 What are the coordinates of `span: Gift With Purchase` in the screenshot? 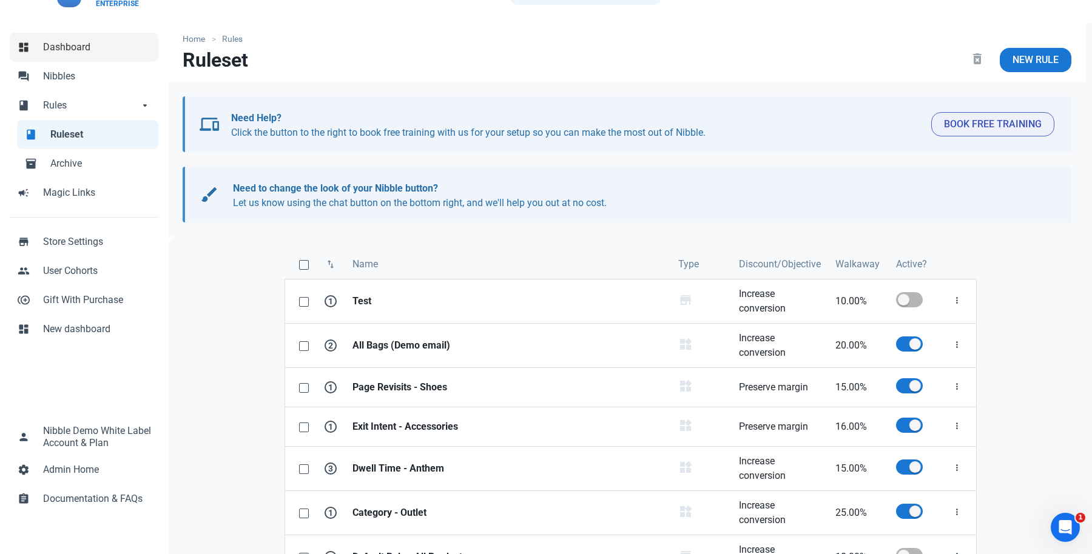 It's located at (97, 300).